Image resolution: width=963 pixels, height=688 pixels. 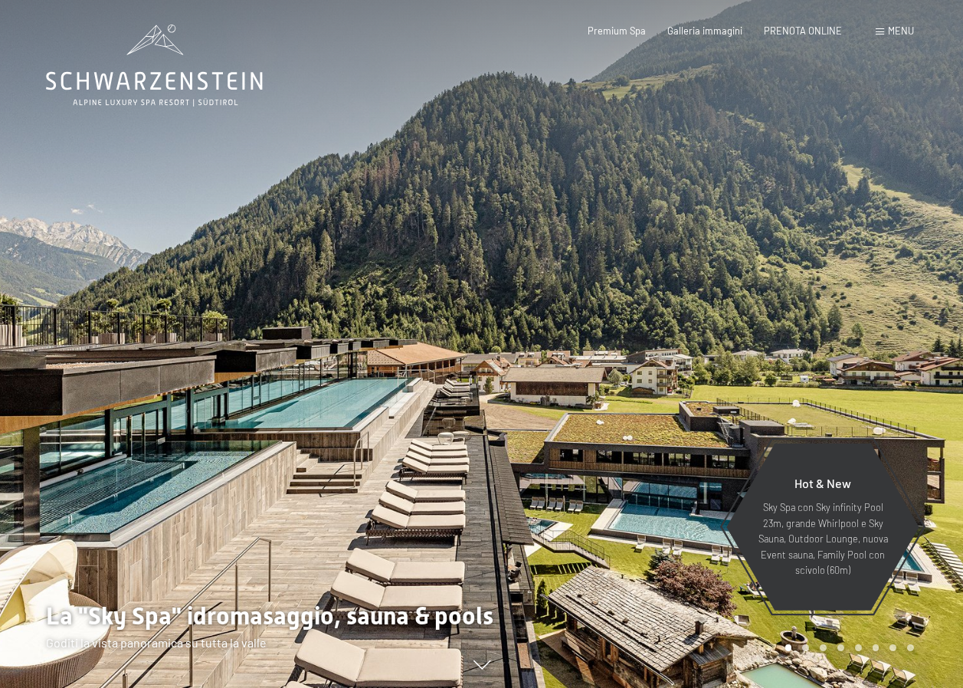 I want to click on span: PRENOTA ONLINE, so click(x=803, y=31).